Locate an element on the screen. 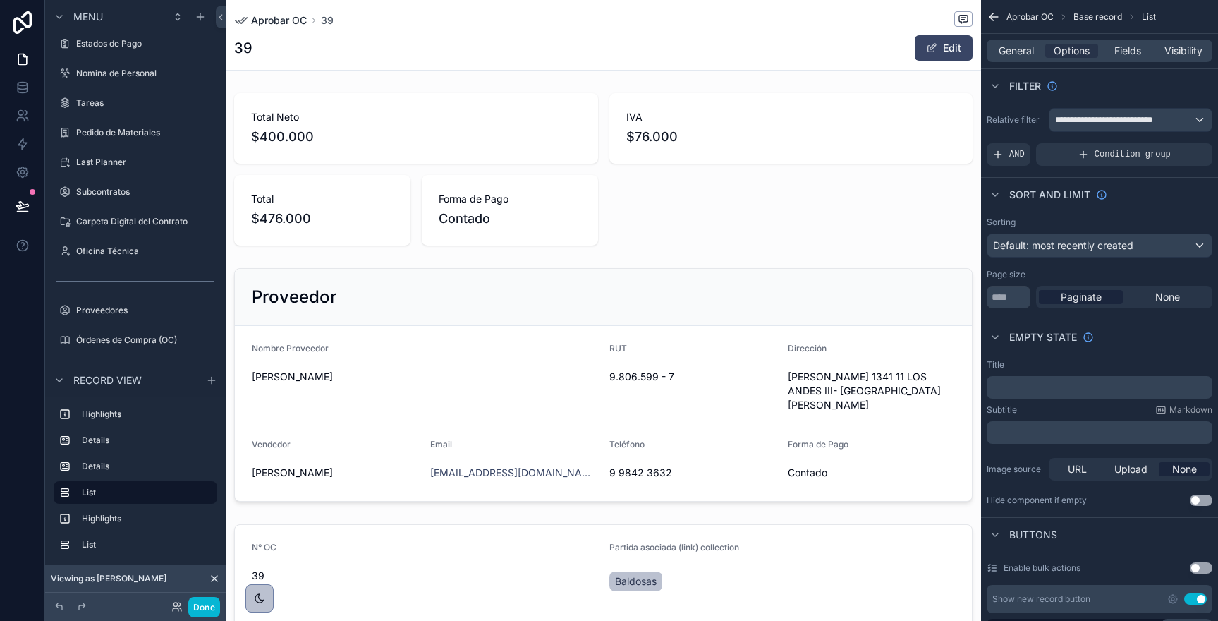 This screenshot has width=1218, height=621. a: Proveedores is located at coordinates (135, 310).